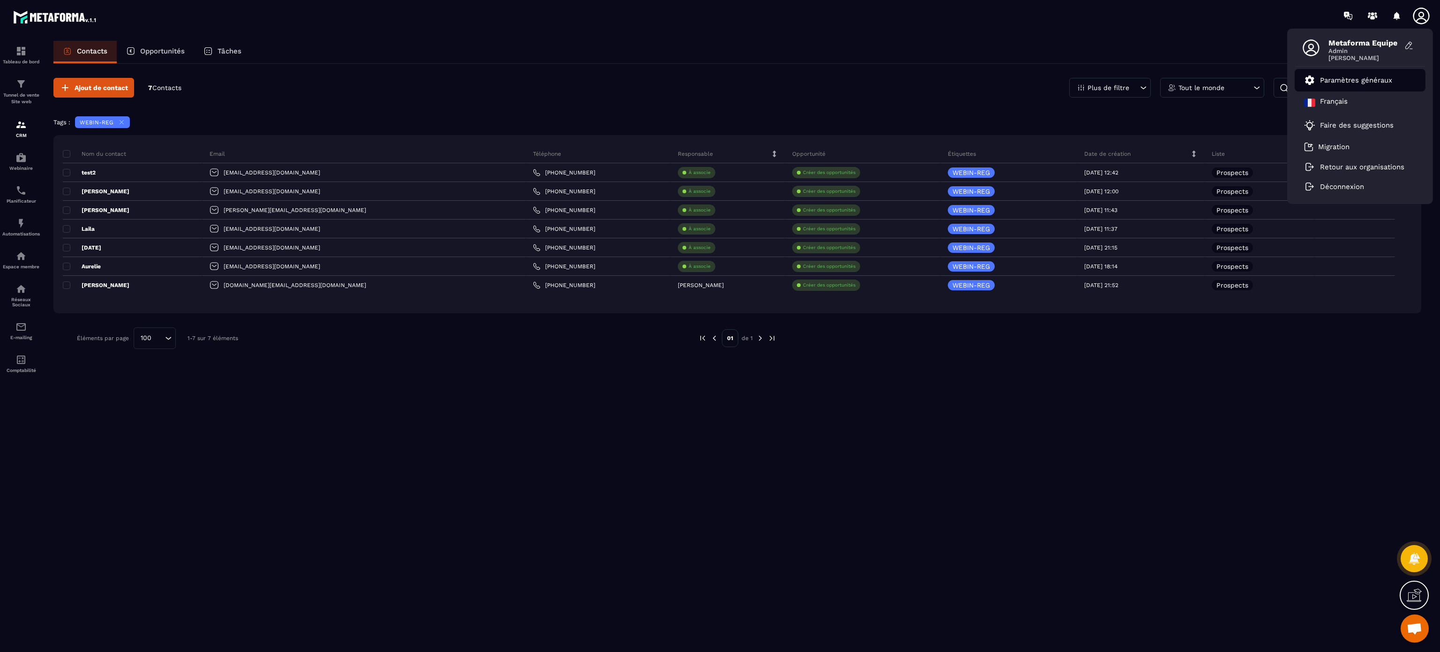 This screenshot has height=652, width=1440. What do you see at coordinates (92, 51) in the screenshot?
I see `p: Contacts` at bounding box center [92, 51].